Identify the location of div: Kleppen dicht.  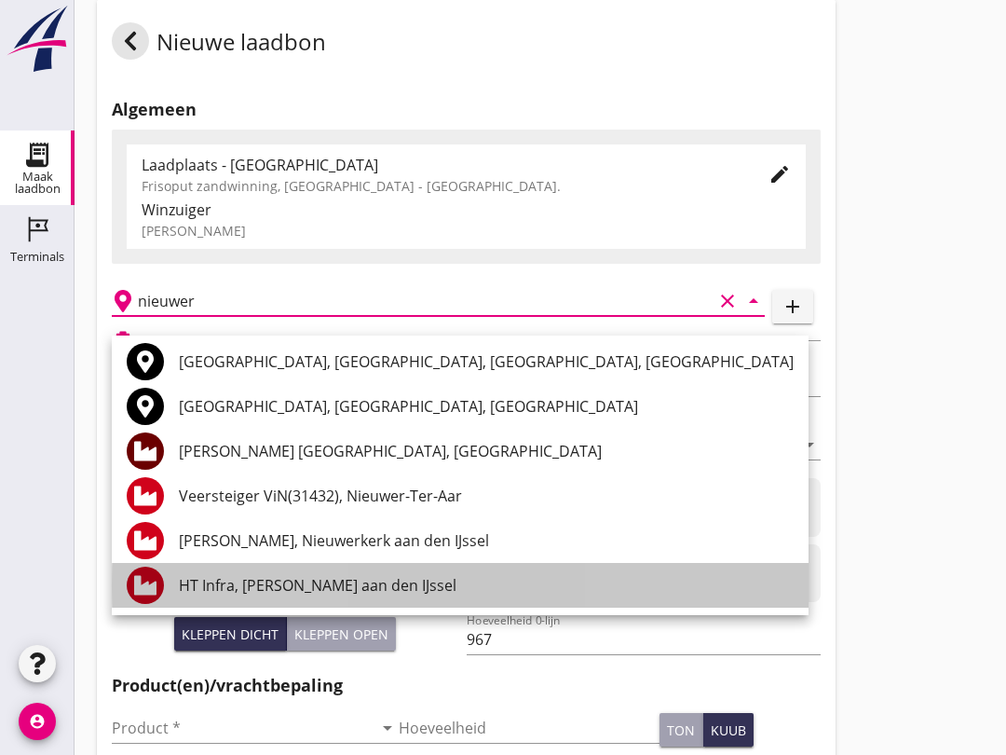
(230, 634).